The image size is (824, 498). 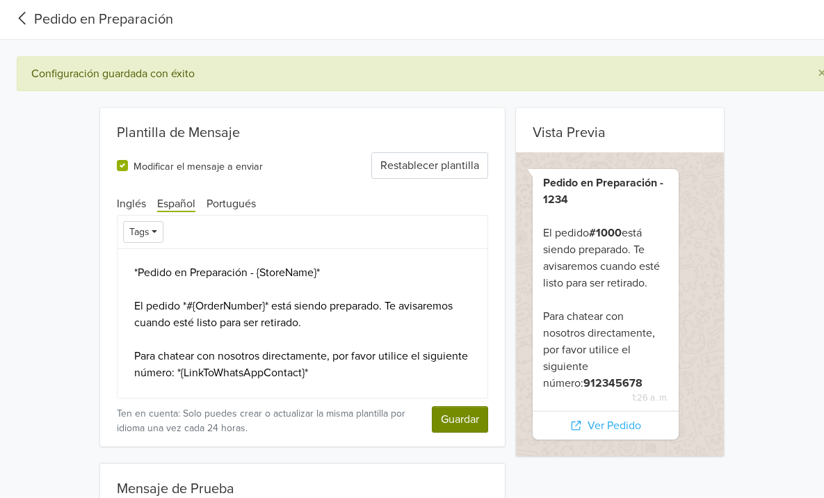 What do you see at coordinates (266, 421) in the screenshot?
I see `small: Ten en cuenta: Solo puedes crear o actualizar la misma plantilla por idioma una vez cada 24 horas.` at bounding box center [266, 421].